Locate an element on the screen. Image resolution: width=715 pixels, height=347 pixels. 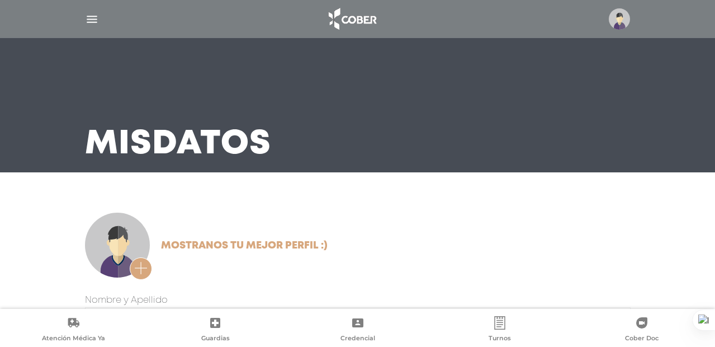
span: Credencial is located at coordinates (358, 339).